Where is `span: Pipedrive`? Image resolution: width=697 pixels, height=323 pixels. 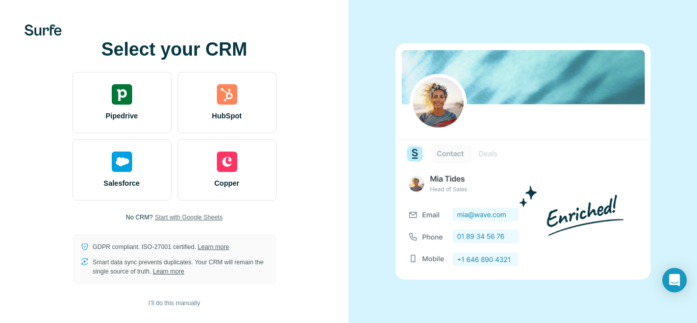
span: Pipedrive is located at coordinates (121, 116).